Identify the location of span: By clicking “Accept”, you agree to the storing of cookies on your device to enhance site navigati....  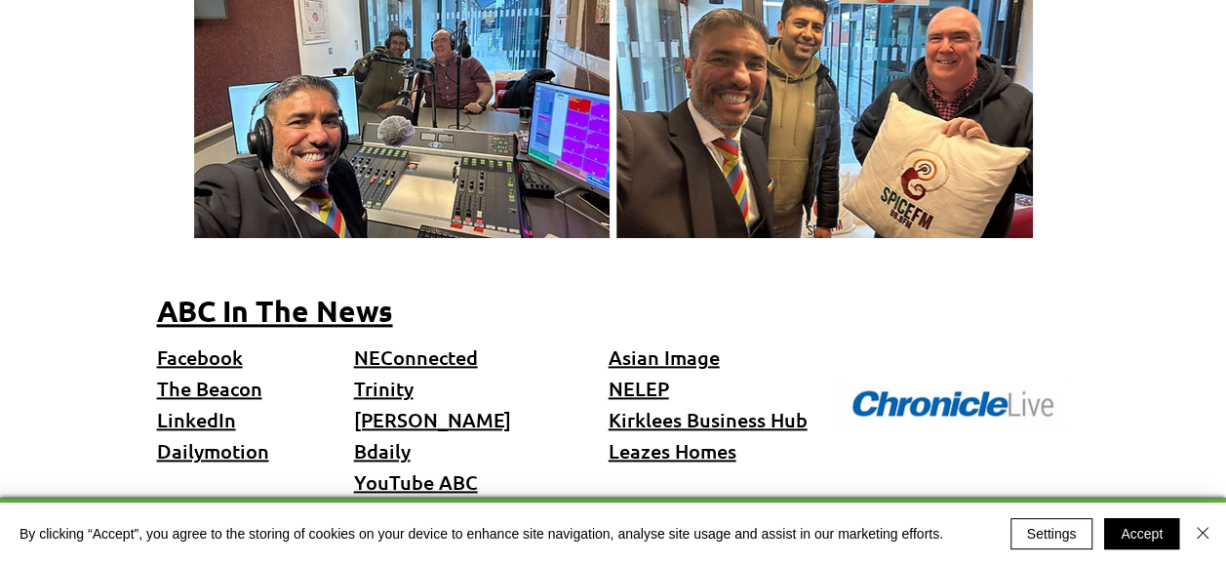
(481, 534).